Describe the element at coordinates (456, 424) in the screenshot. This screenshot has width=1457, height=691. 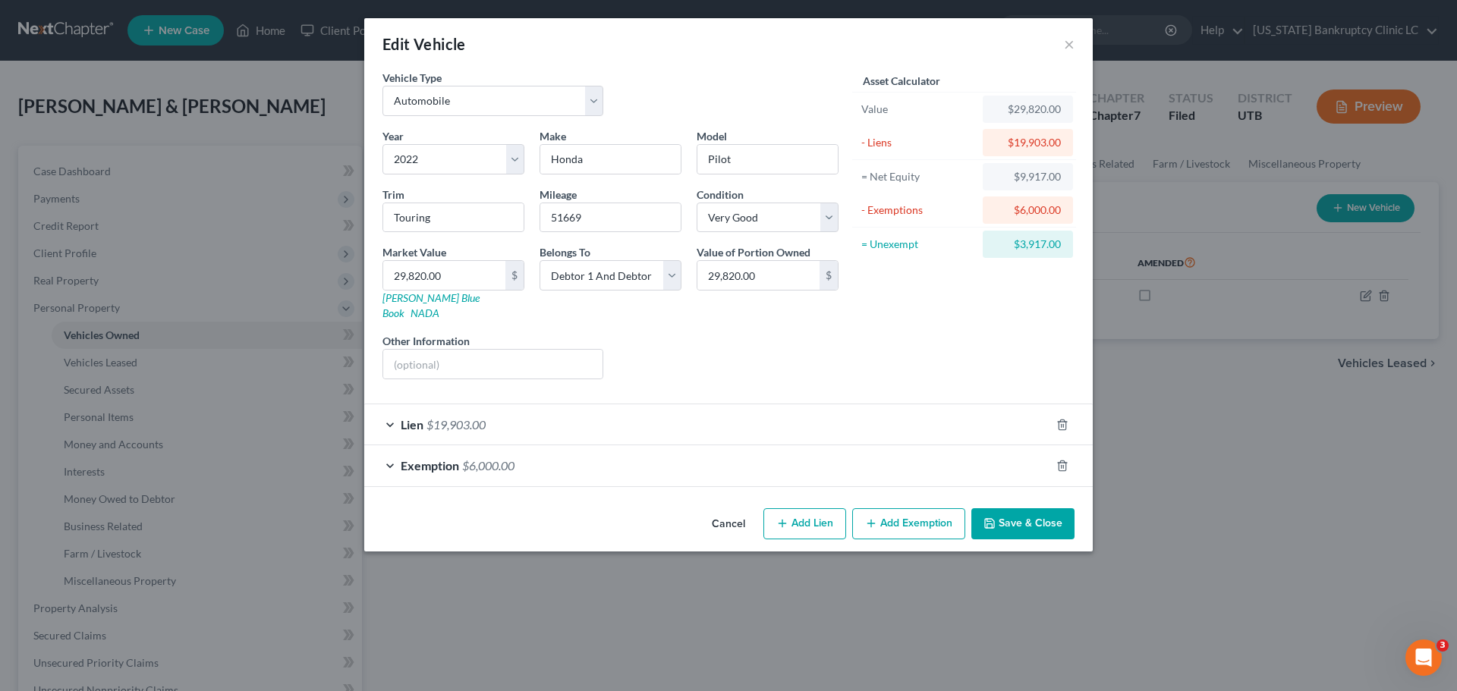
I see `span: $19,903.00` at that location.